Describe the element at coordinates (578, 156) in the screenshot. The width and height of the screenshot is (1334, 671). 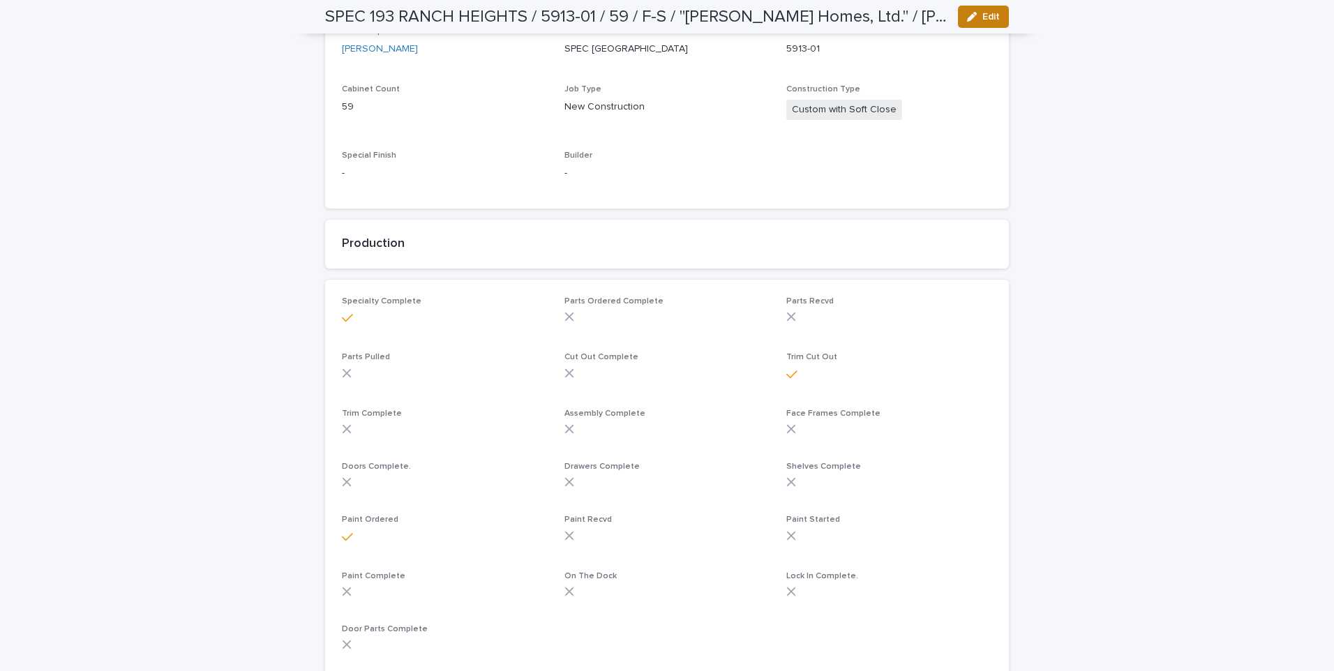
I see `span: Builder` at that location.